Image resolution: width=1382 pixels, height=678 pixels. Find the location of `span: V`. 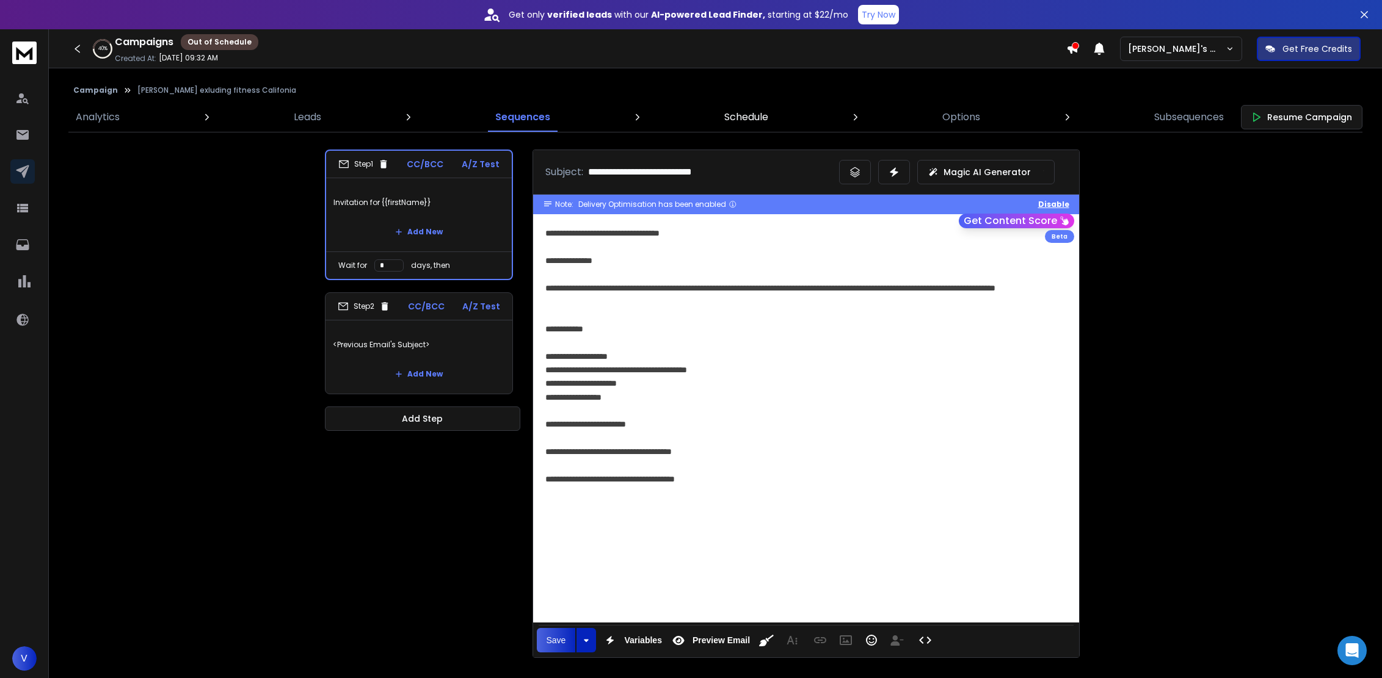

span: V is located at coordinates (24, 659).